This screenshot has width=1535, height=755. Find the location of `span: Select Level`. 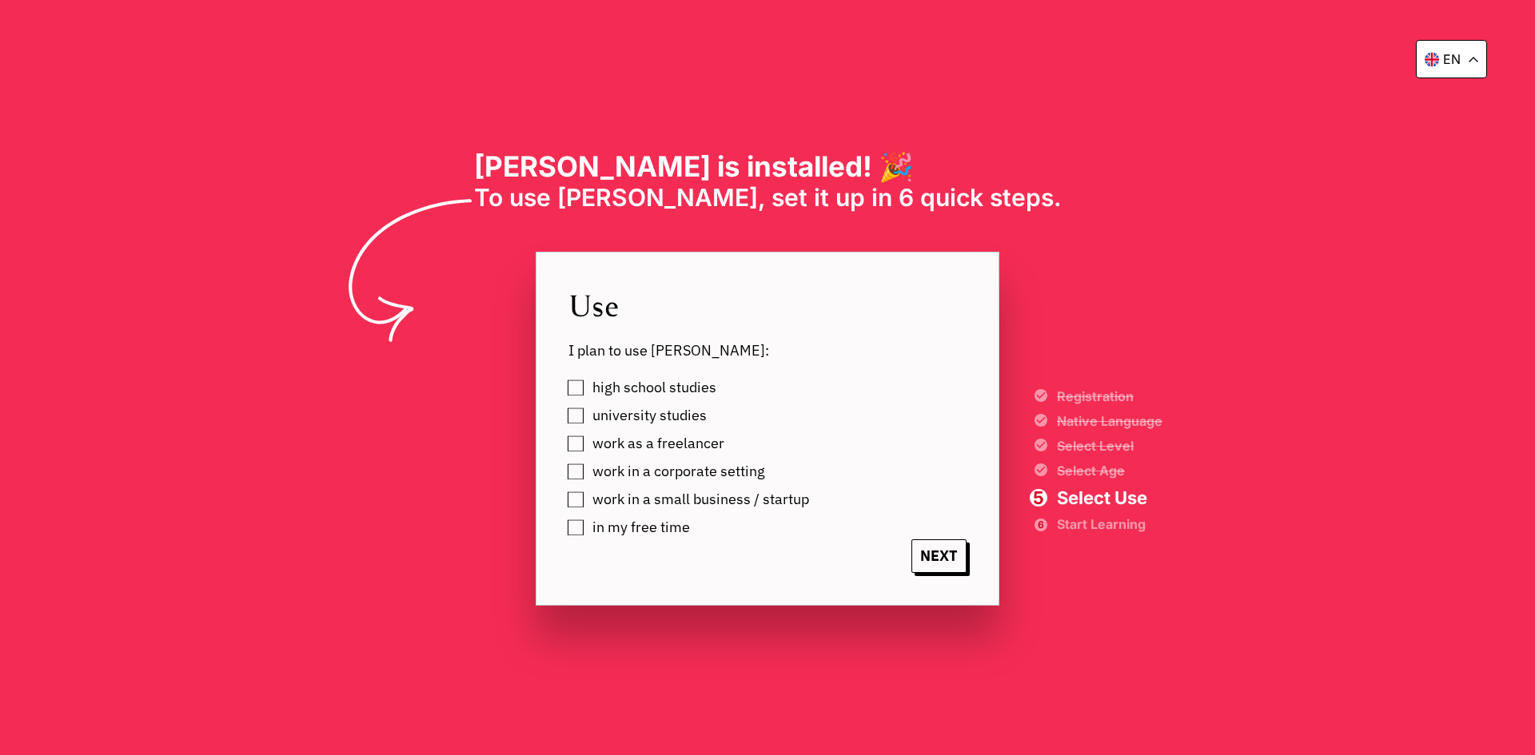

span: Select Level is located at coordinates (1110, 446).